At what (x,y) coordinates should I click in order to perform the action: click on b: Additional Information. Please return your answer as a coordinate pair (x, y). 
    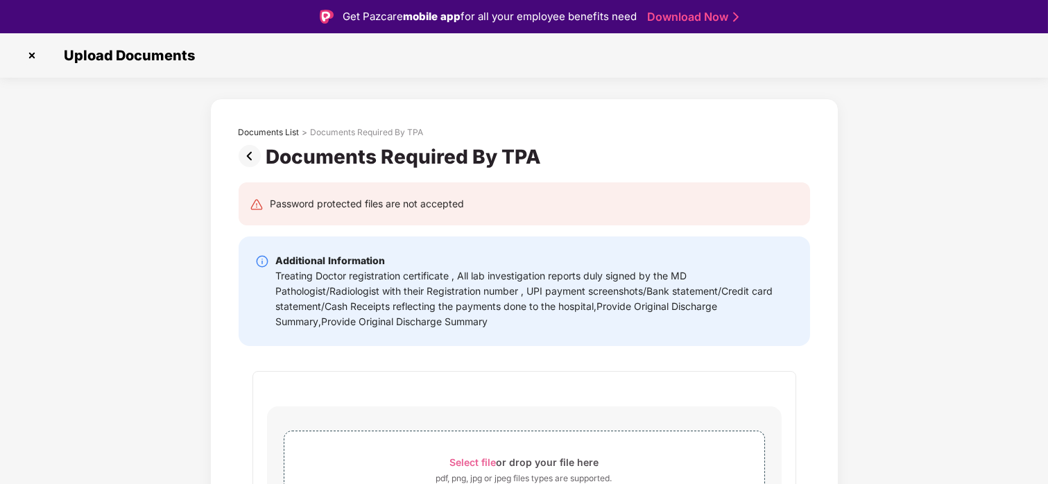
    Looking at the image, I should click on (331, 260).